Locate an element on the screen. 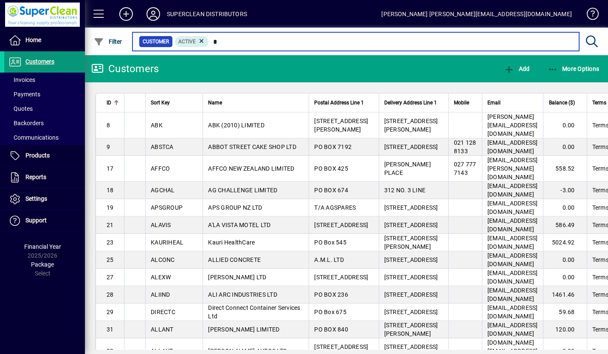 The height and width of the screenshot is (354, 608). div: Customers is located at coordinates (125, 69).